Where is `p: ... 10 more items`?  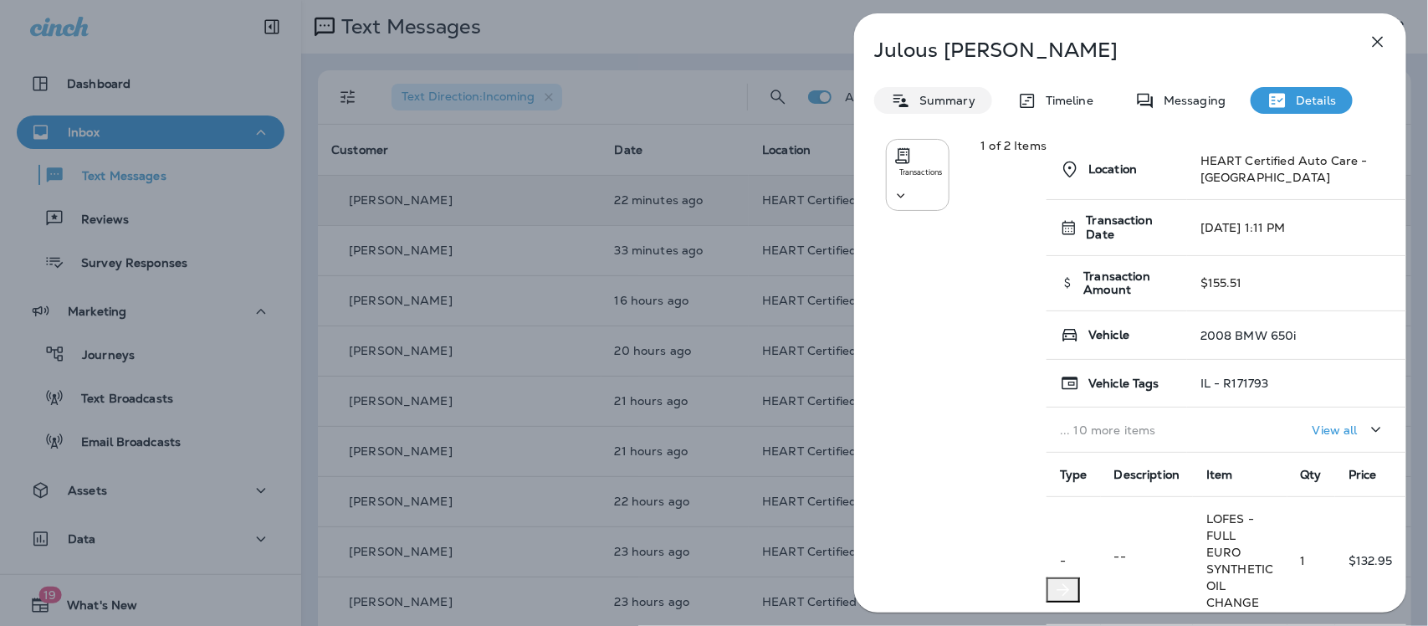
p: ... 10 more items is located at coordinates (1117, 430).